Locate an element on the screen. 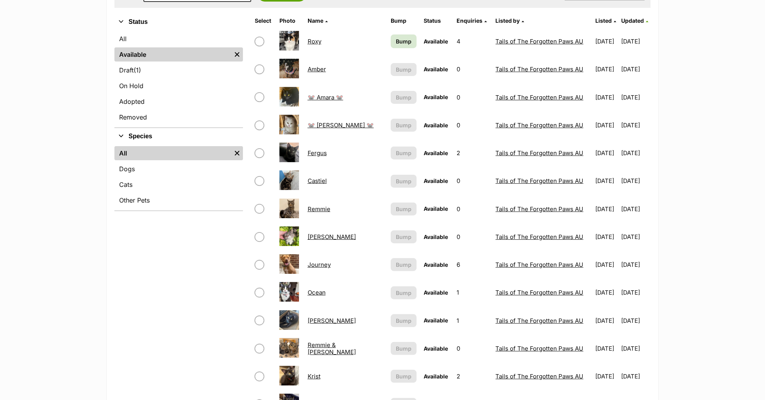 The image size is (765, 400). span: Updated is located at coordinates (632, 20).